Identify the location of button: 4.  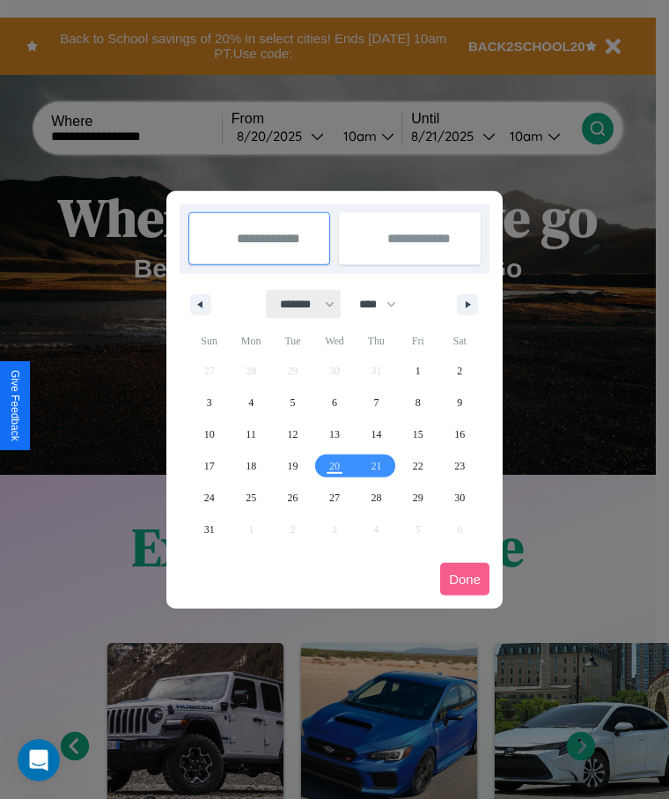
(250, 402).